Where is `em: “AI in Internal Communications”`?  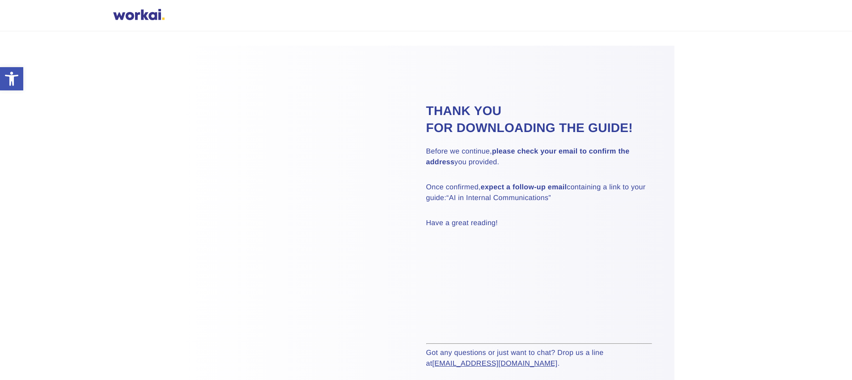
em: “AI in Internal Communications” is located at coordinates (499, 198).